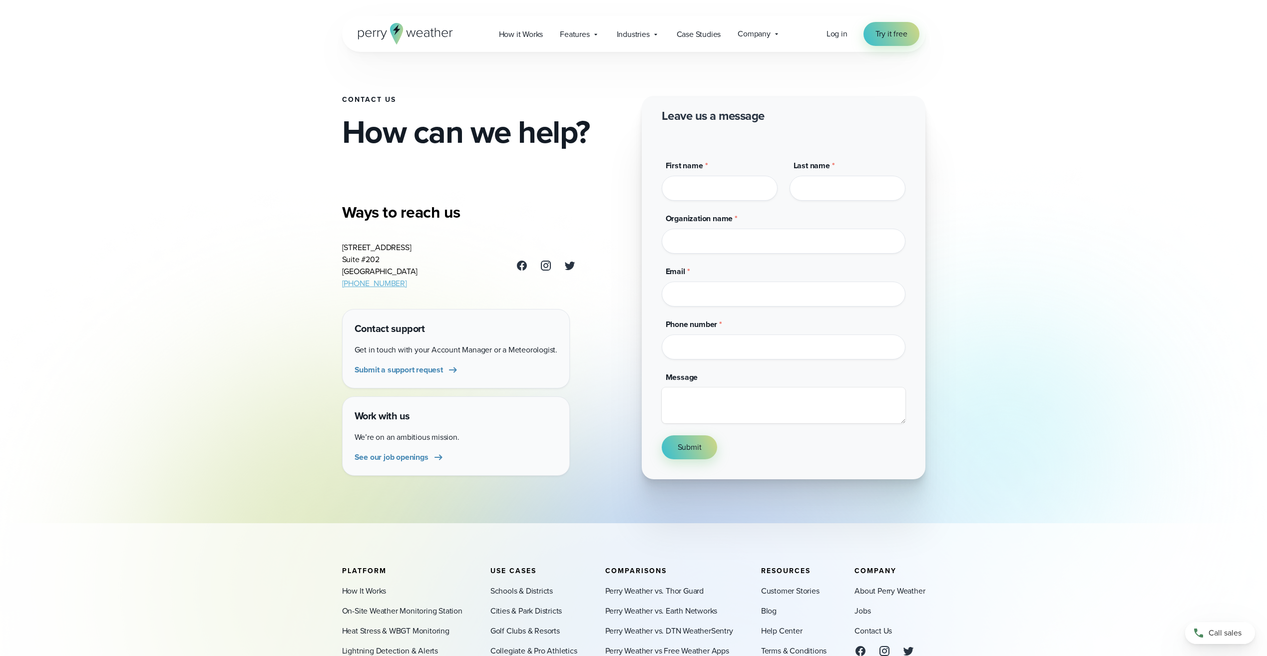 The height and width of the screenshot is (656, 1267). Describe the element at coordinates (526, 611) in the screenshot. I see `a: Cities & Park Districts` at that location.